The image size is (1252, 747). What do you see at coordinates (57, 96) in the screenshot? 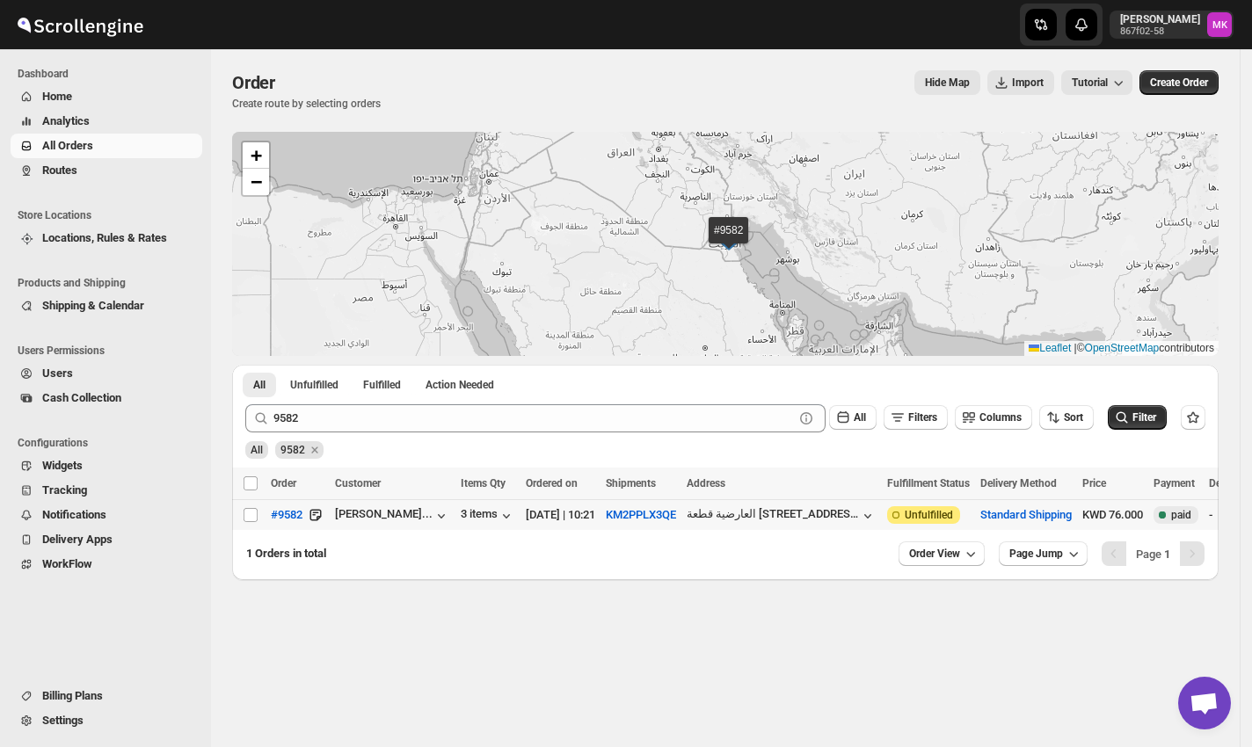
I see `span: Home` at bounding box center [57, 96].